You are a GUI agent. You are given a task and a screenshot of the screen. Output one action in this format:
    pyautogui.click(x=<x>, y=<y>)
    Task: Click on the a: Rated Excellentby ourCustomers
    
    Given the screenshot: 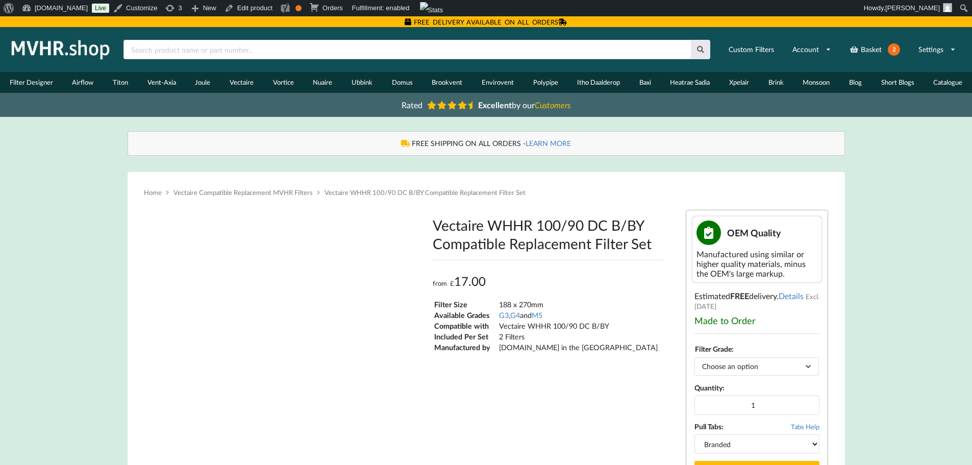 What is the action you would take?
    pyautogui.click(x=486, y=105)
    